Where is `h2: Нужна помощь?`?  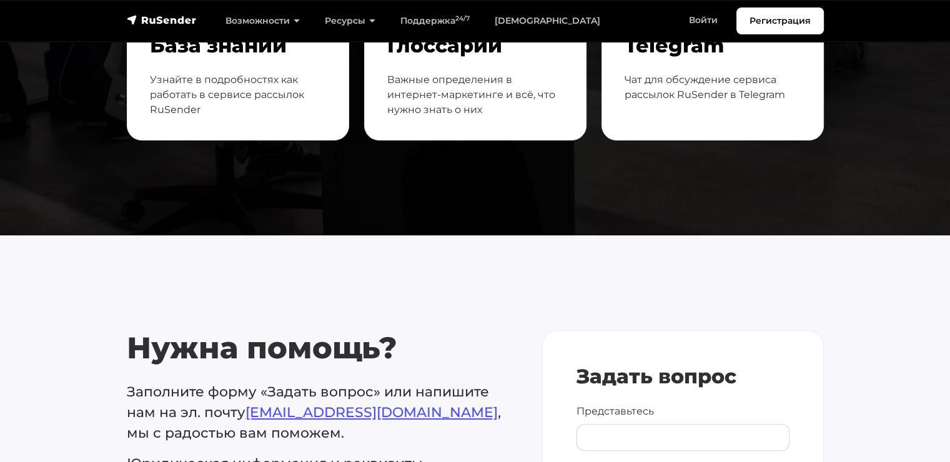
h2: Нужна помощь? is located at coordinates (319, 349).